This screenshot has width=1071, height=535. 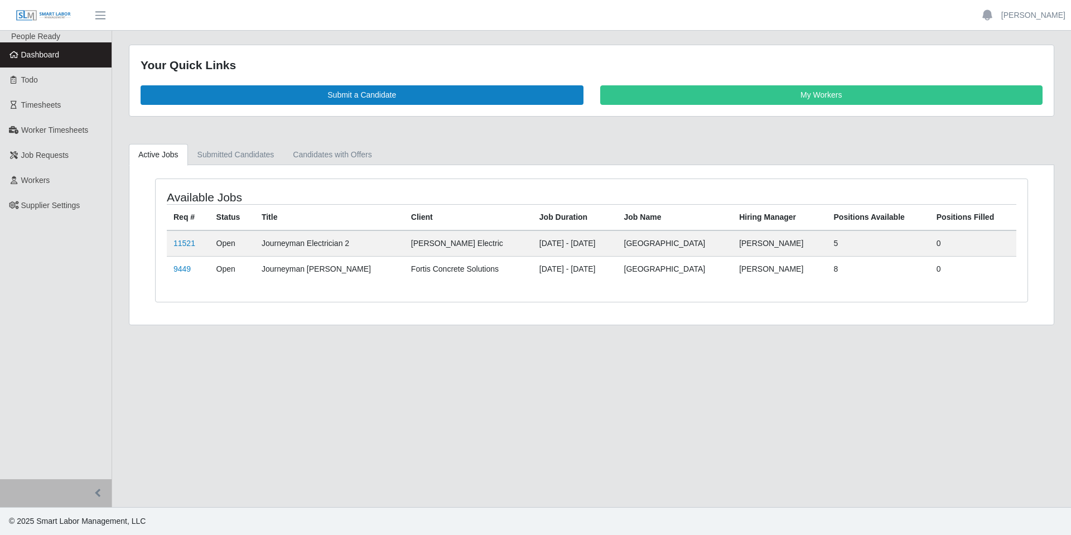 What do you see at coordinates (468, 217) in the screenshot?
I see `th: Client` at bounding box center [468, 217].